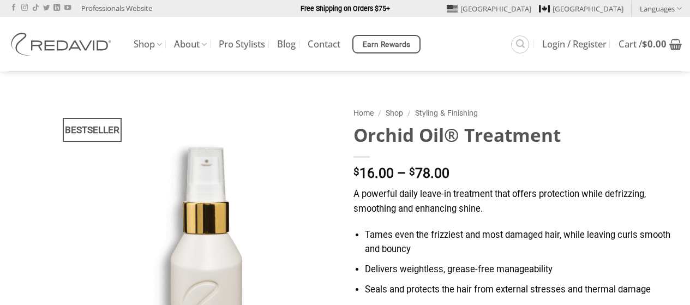  Describe the element at coordinates (643, 44) in the screenshot. I see `span: Cart /` at that location.